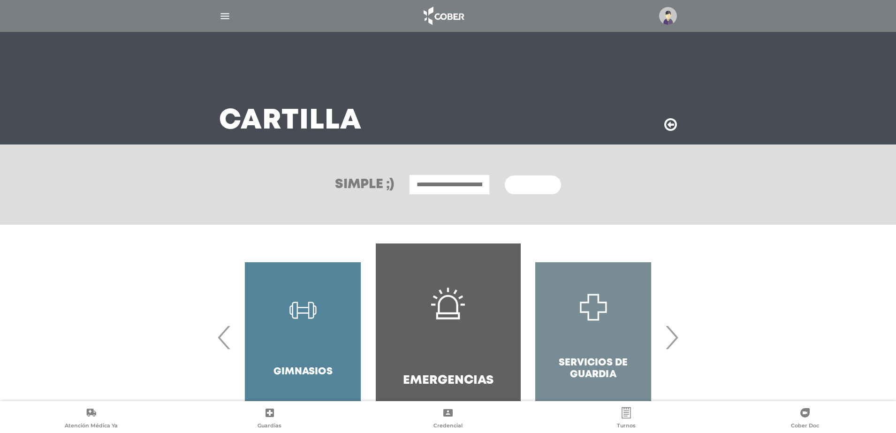 This screenshot has height=433, width=896. I want to click on button: Buscar, so click(533, 185).